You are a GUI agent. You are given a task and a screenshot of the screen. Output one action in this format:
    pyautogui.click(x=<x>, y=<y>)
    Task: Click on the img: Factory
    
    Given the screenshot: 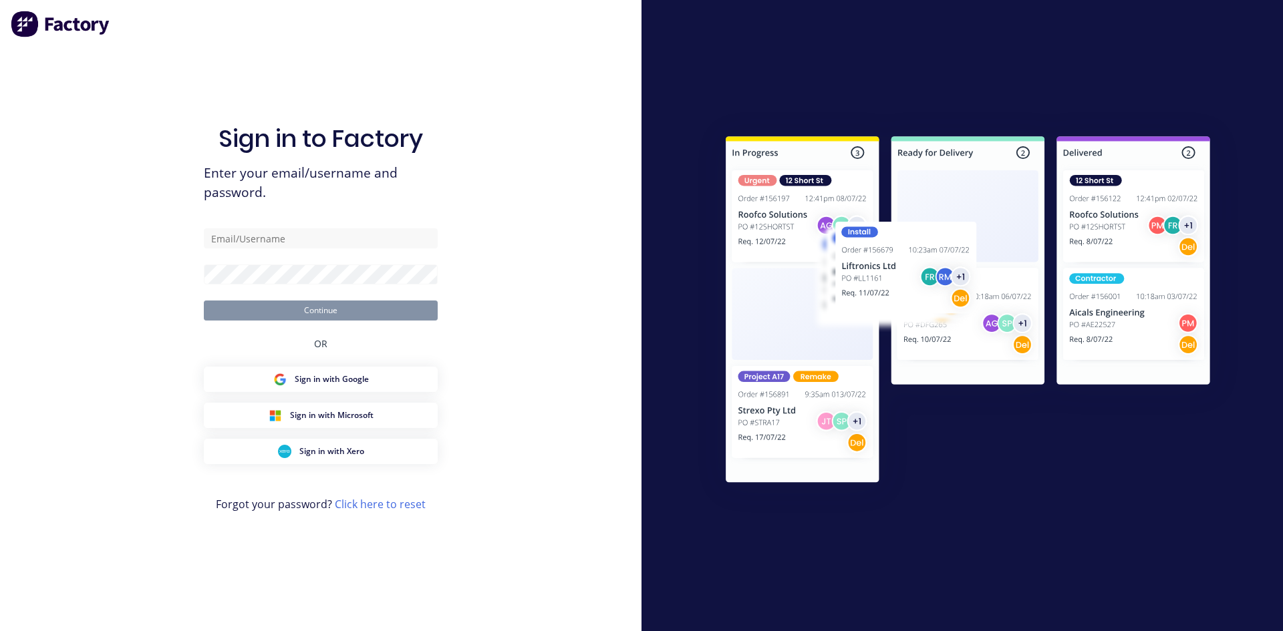 What is the action you would take?
    pyautogui.click(x=61, y=24)
    